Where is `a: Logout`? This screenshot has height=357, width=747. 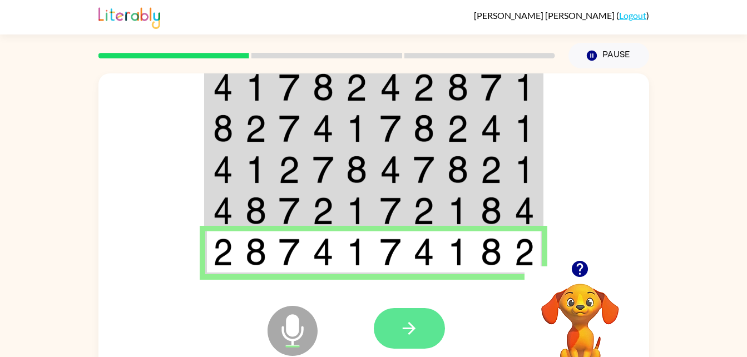
a: Logout is located at coordinates (632, 15).